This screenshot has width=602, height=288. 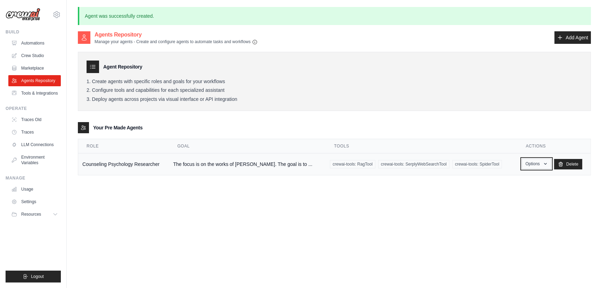 I want to click on a: Settings, so click(x=34, y=202).